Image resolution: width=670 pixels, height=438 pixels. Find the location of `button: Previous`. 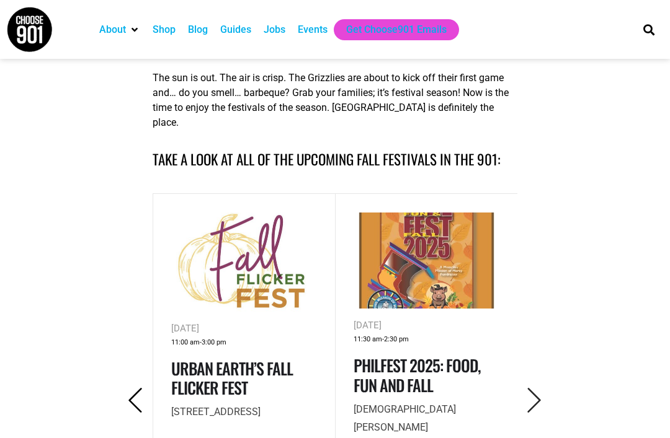

button: Previous is located at coordinates (135, 401).